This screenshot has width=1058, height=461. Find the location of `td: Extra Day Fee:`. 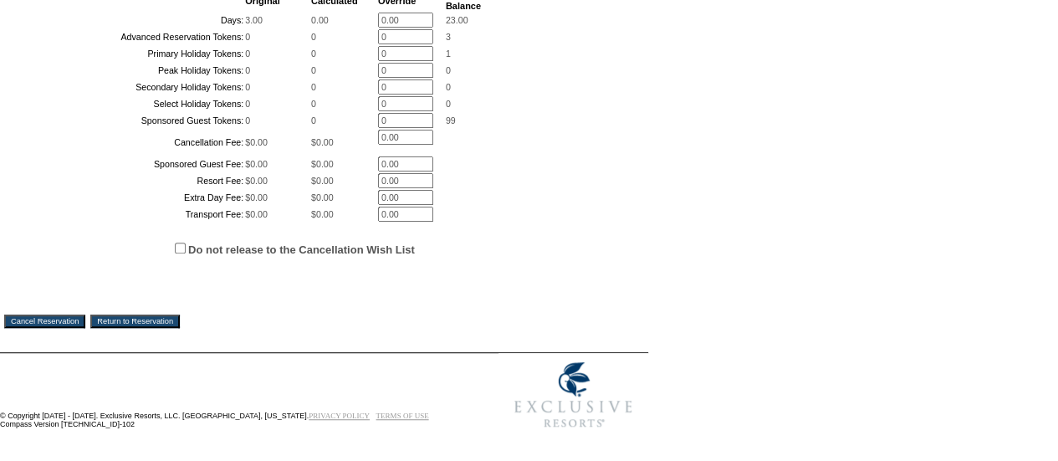

td: Extra Day Fee: is located at coordinates (145, 197).